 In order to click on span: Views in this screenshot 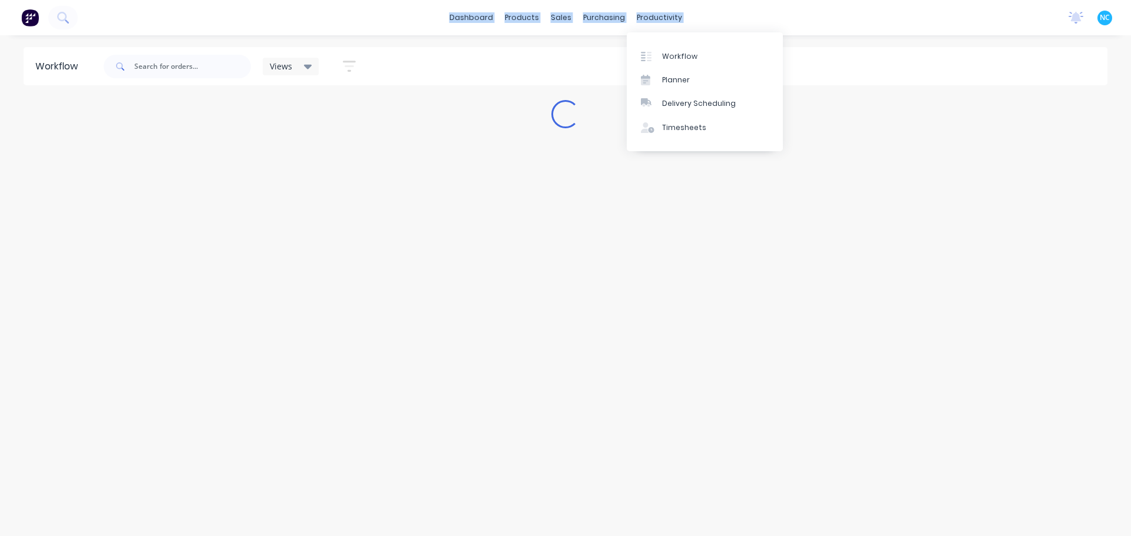, I will do `click(281, 66)`.